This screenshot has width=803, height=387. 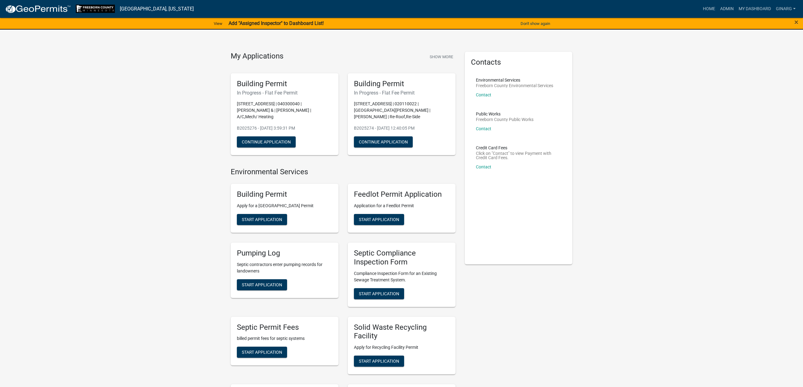 I want to click on button: Show More, so click(x=441, y=57).